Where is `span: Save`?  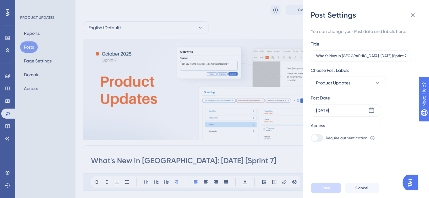 span: Save is located at coordinates (326, 188).